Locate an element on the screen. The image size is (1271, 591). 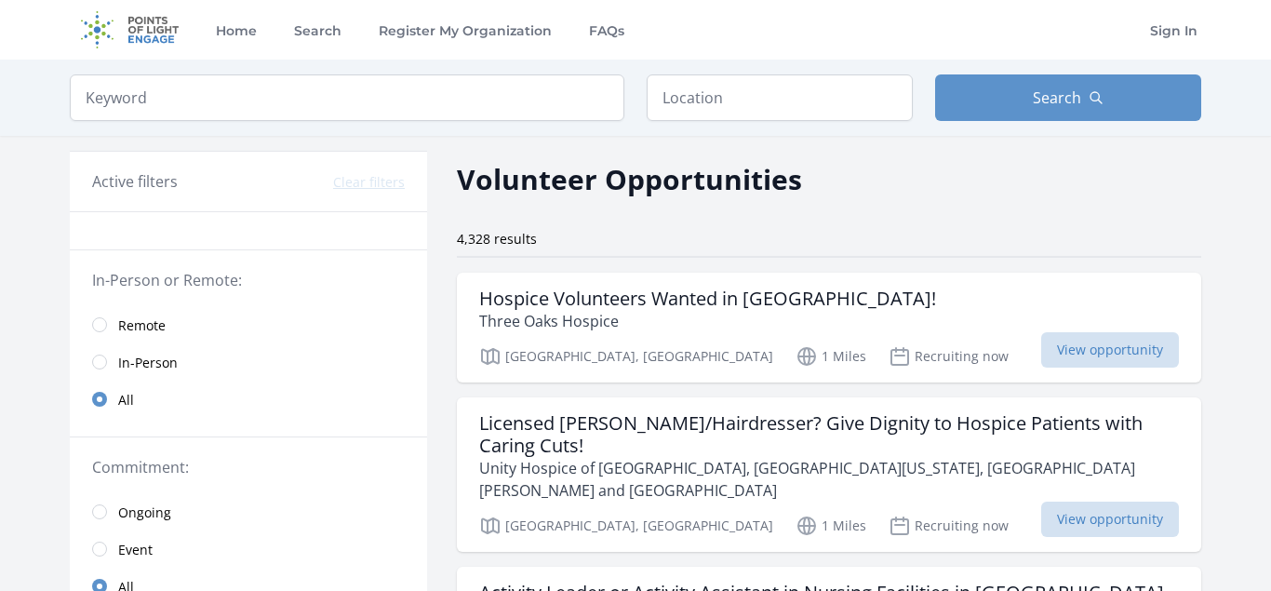
span: Search is located at coordinates (1057, 98).